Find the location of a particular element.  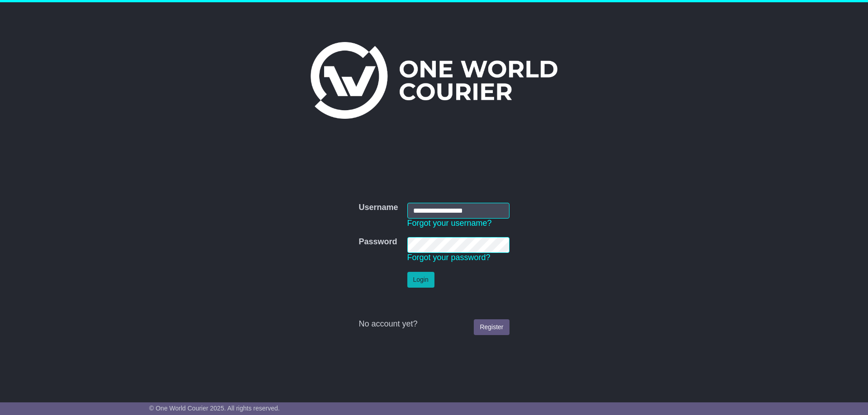

img: One World is located at coordinates (434, 80).